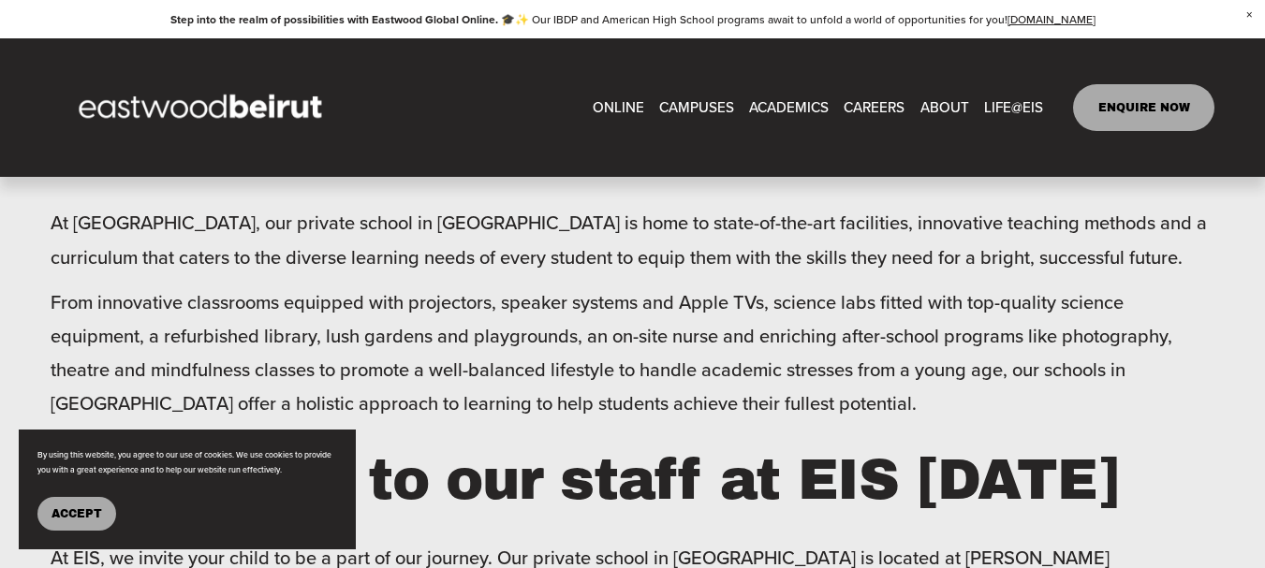 This screenshot has height=568, width=1265. I want to click on button: Accept, so click(77, 514).